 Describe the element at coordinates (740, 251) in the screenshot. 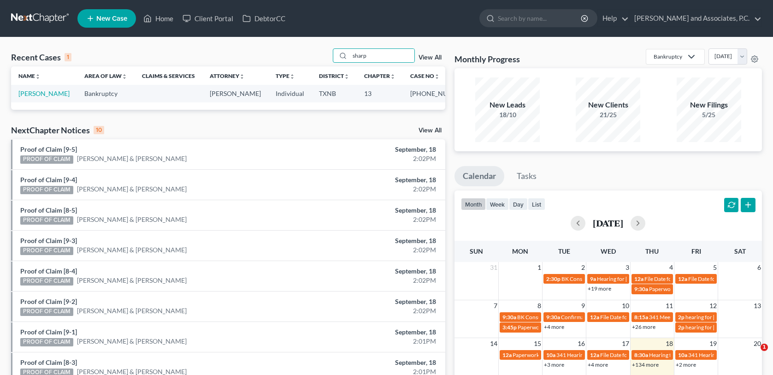

I see `span: Sat` at that location.